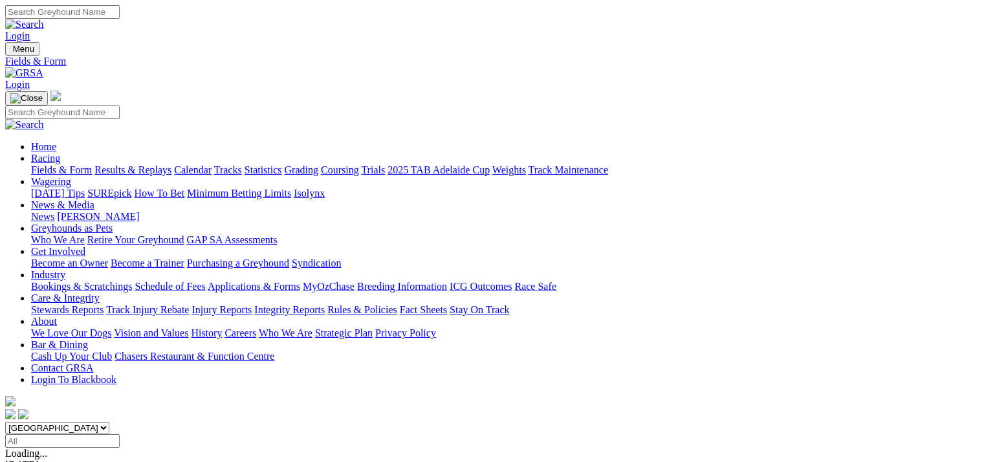 The image size is (984, 462). Describe the element at coordinates (206, 332) in the screenshot. I see `a: History` at that location.